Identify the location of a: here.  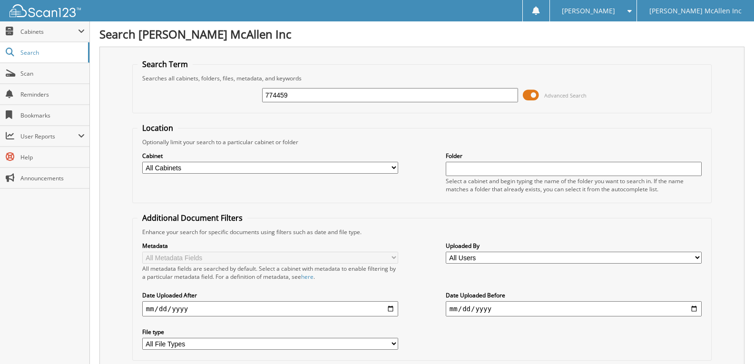
(307, 276).